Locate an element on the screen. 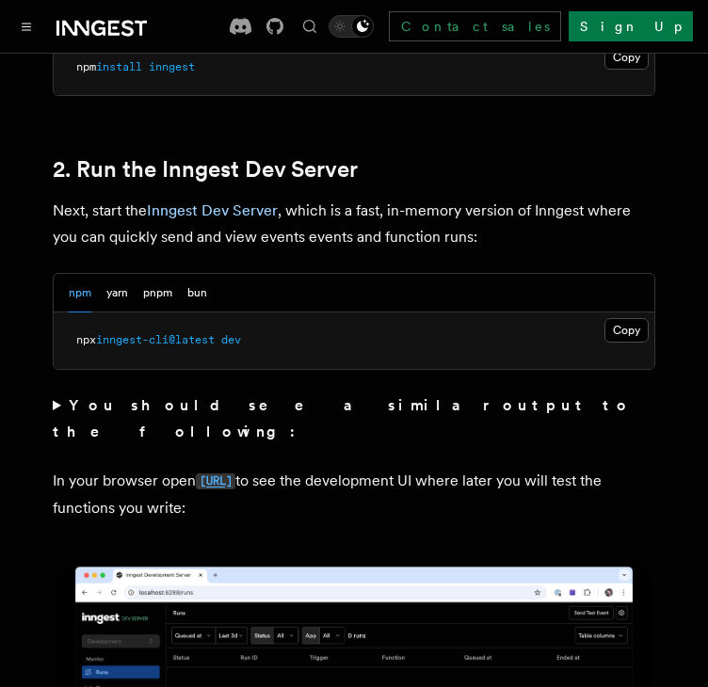  span: inngest is located at coordinates (171, 67).